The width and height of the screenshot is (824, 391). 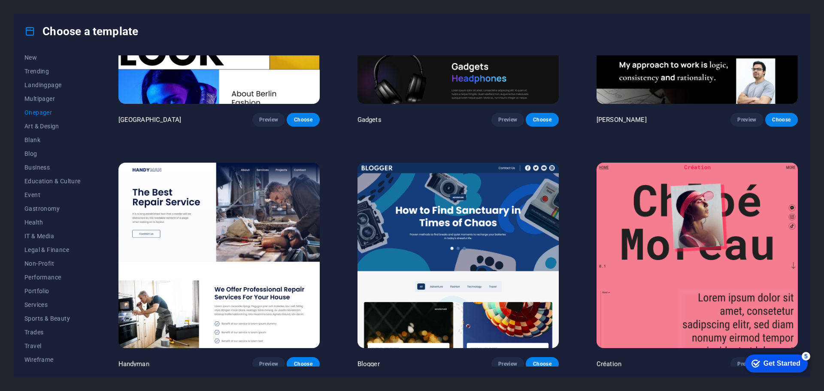 What do you see at coordinates (52, 154) in the screenshot?
I see `span: Blog` at bounding box center [52, 154].